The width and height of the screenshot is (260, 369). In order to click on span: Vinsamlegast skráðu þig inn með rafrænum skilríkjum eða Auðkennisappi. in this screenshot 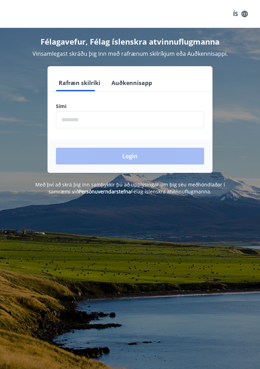, I will do `click(130, 54)`.